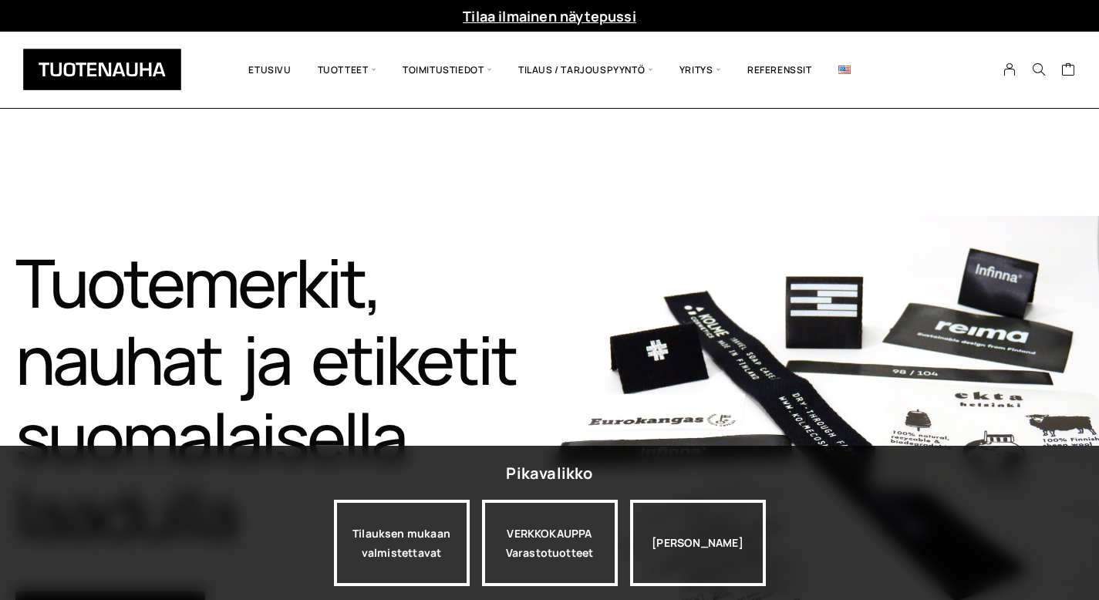 Image resolution: width=1099 pixels, height=600 pixels. I want to click on img: Tuotenauha Oy, so click(102, 69).